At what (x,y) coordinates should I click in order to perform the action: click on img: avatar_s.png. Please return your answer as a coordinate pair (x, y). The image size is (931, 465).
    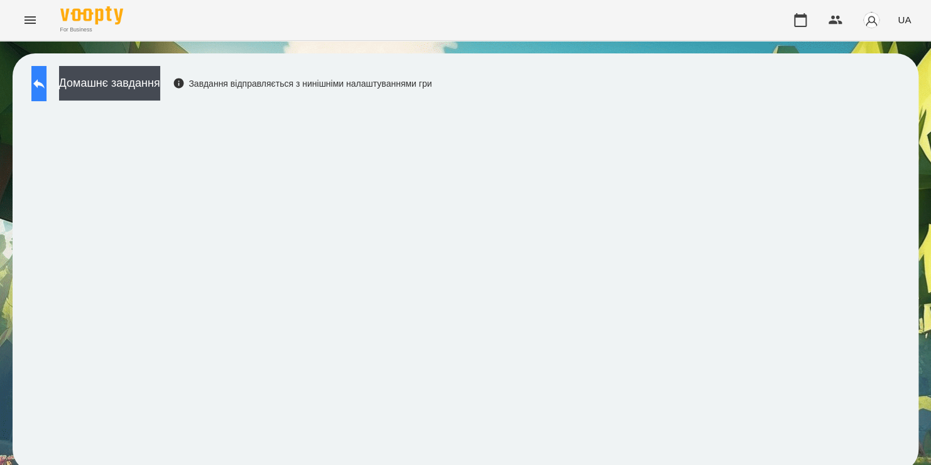
    Looking at the image, I should click on (872, 20).